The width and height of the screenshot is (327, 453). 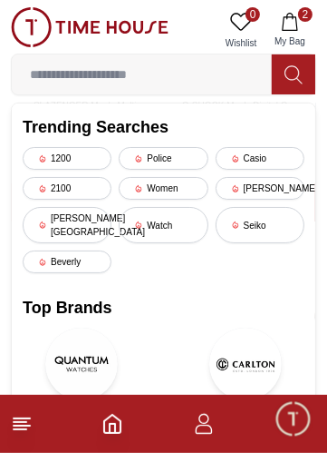 I want to click on a: QuantumQuantum, so click(x=82, y=376).